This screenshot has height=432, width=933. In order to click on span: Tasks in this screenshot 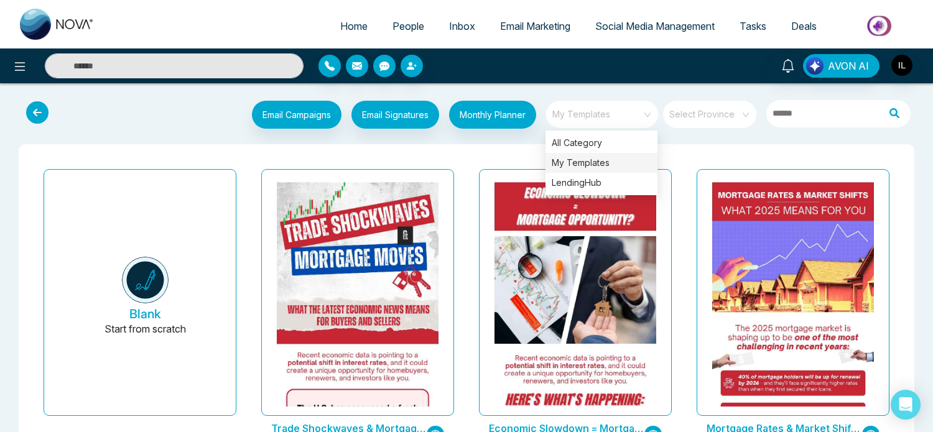, I will do `click(753, 26)`.